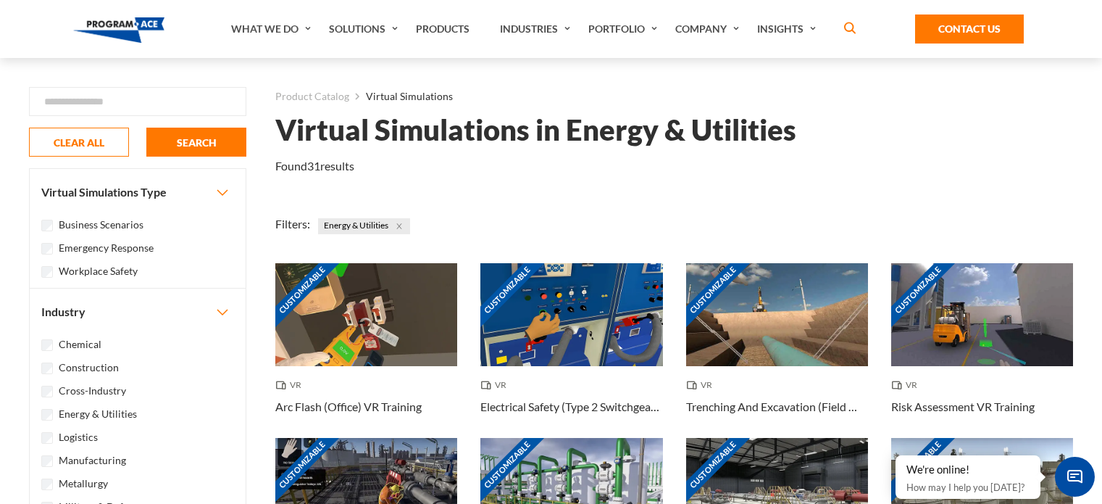 The height and width of the screenshot is (504, 1102). Describe the element at coordinates (138, 312) in the screenshot. I see `button: Industry` at that location.